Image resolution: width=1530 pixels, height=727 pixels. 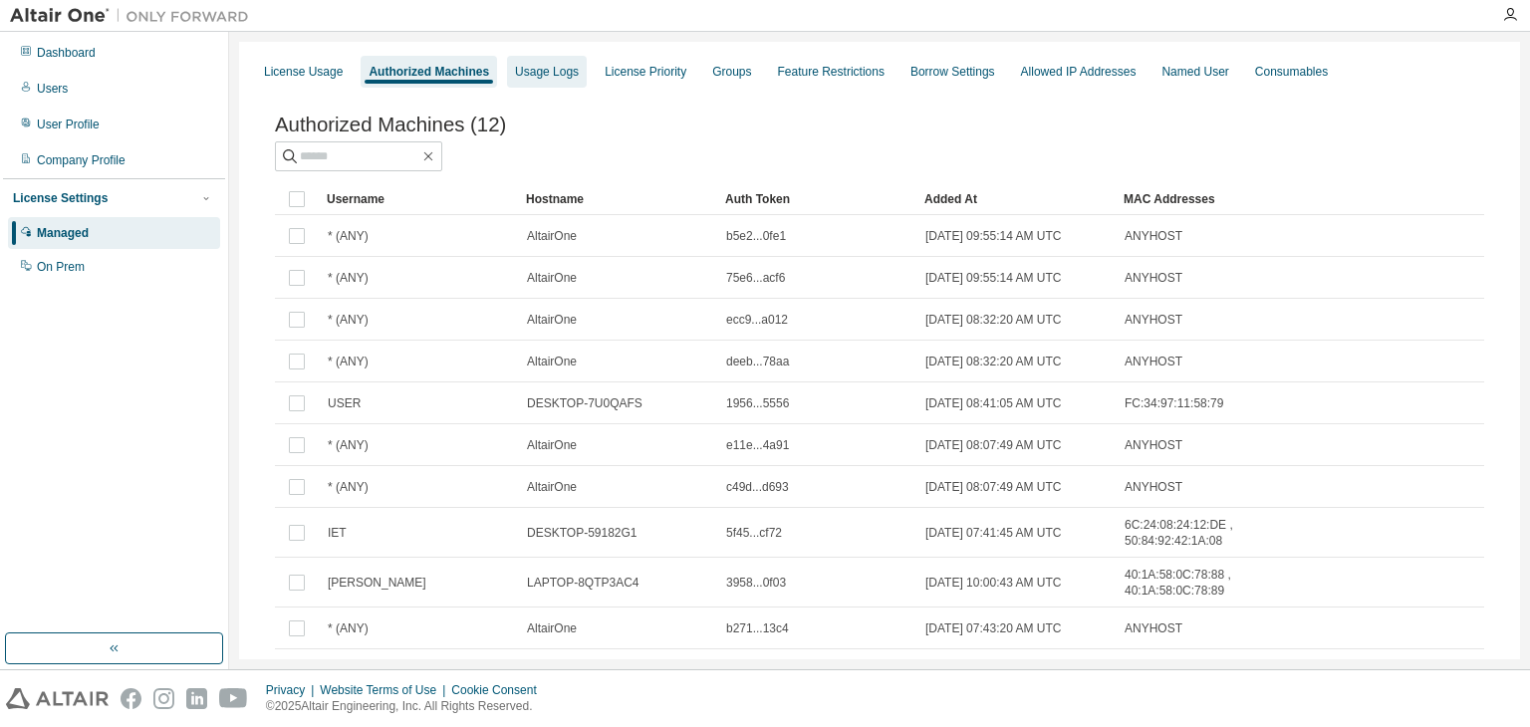 What do you see at coordinates (1194, 72) in the screenshot?
I see `div: Named User` at bounding box center [1194, 72].